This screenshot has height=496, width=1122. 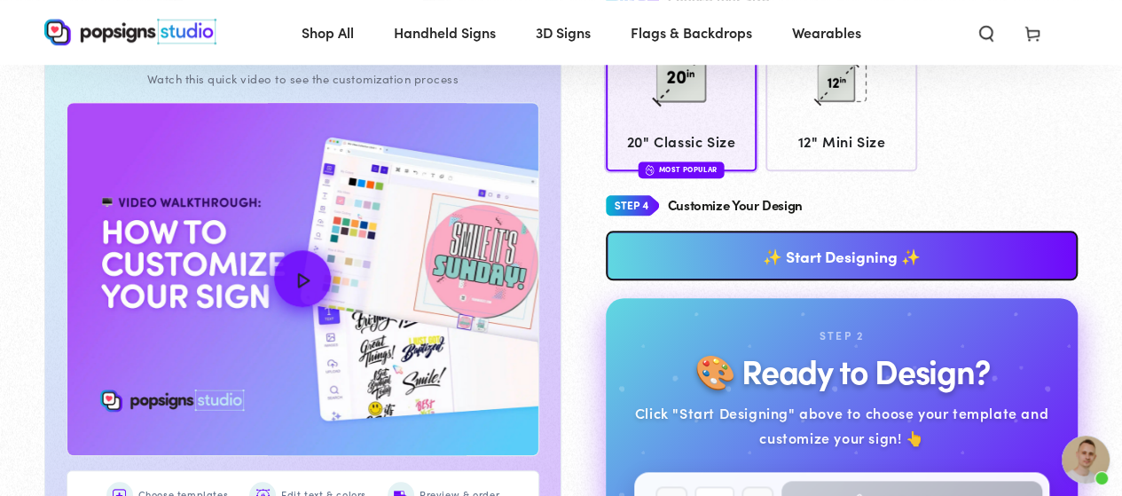 I want to click on span: Handheld Signs, so click(x=444, y=32).